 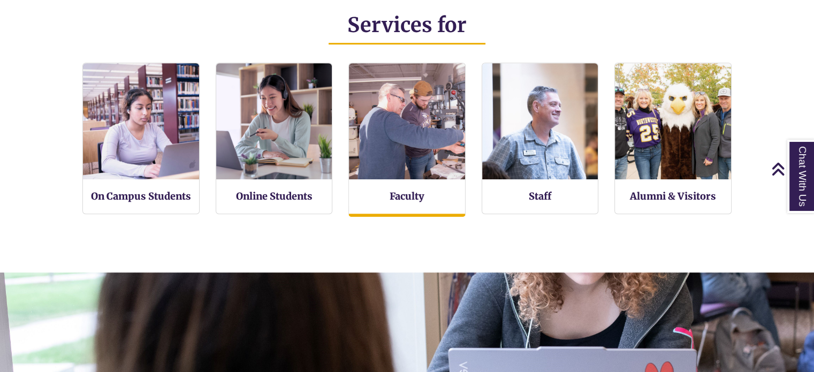 I want to click on img: Alumni and Visitors Services, so click(x=673, y=121).